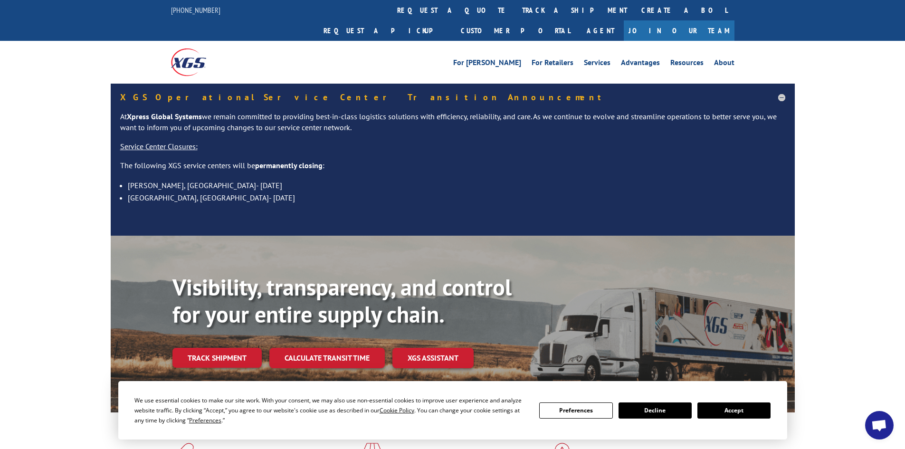 The image size is (905, 449). What do you see at coordinates (553, 64) in the screenshot?
I see `a: For Retailers` at bounding box center [553, 64].